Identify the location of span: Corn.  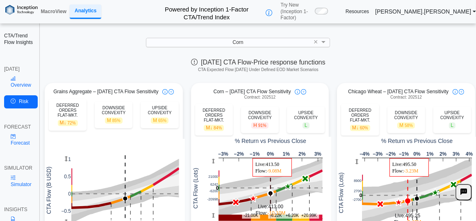
(238, 42).